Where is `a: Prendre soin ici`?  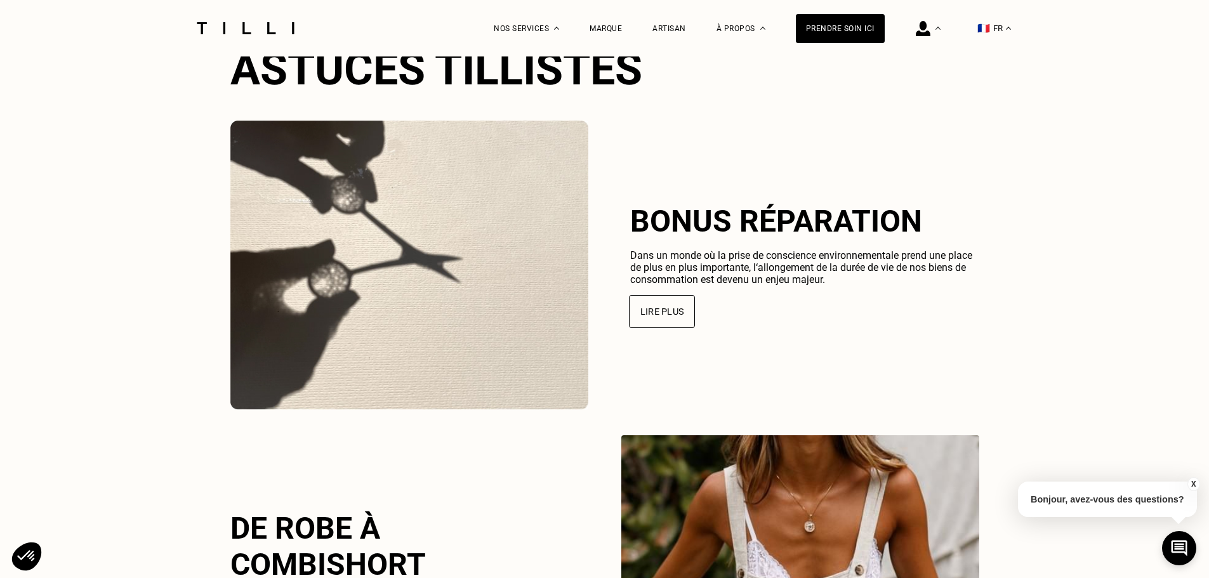 a: Prendre soin ici is located at coordinates (840, 29).